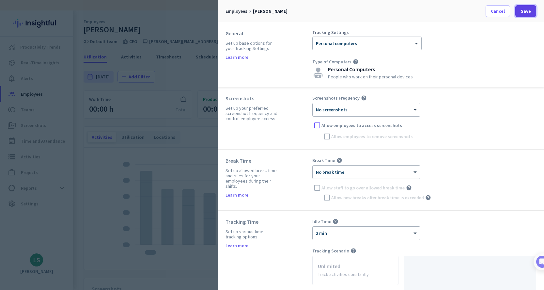  I want to click on span: Employees, so click(236, 11).